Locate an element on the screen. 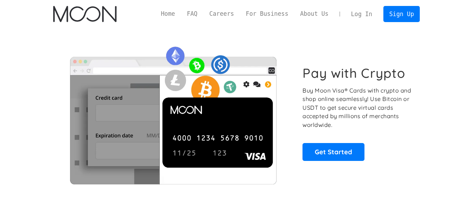 Image resolution: width=473 pixels, height=210 pixels. a: Careers is located at coordinates (221, 14).